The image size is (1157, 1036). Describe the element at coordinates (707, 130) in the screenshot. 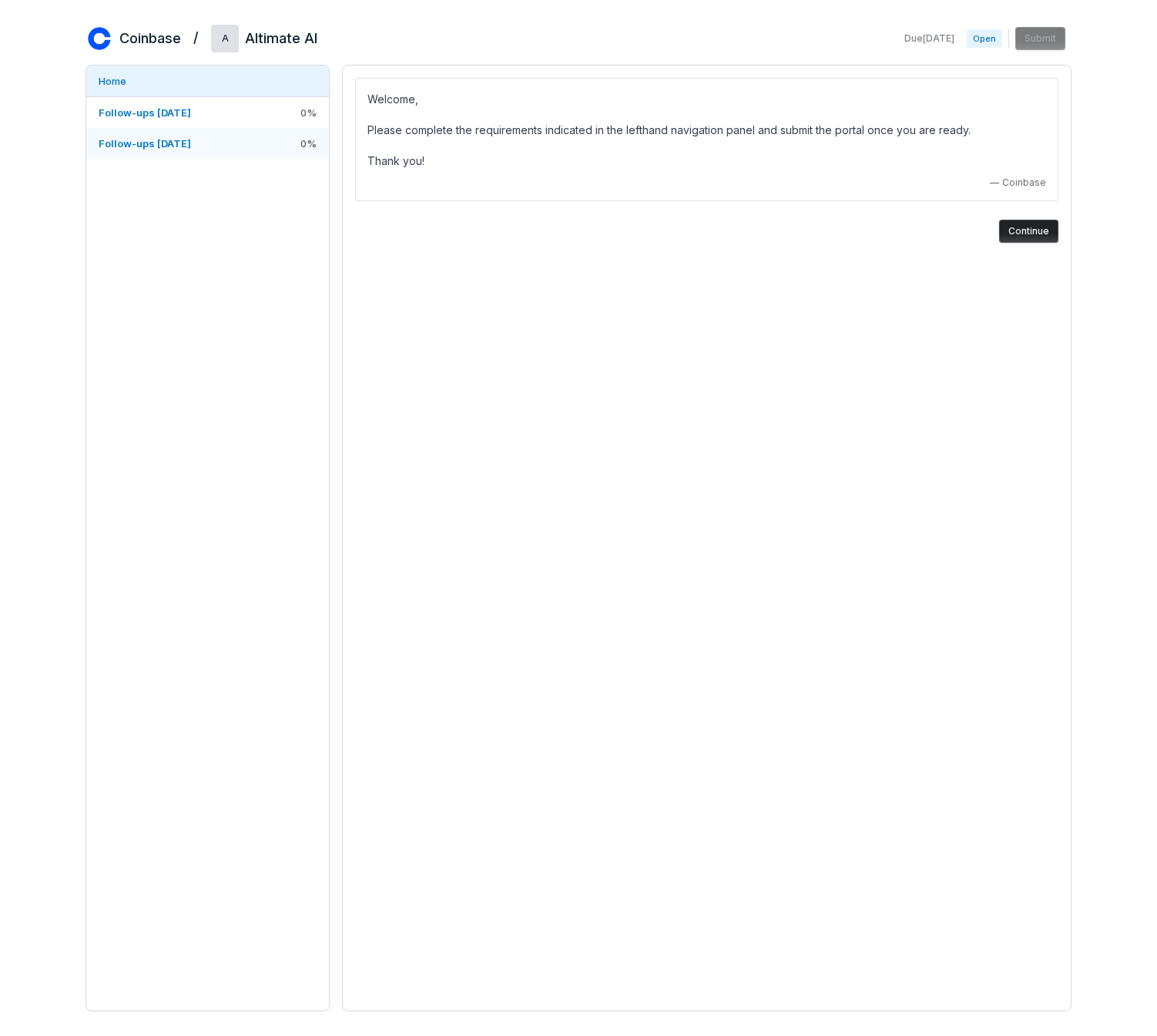

I see `p: Please complete the requirements indicated in the lefthand navigation panel and submit the portal...` at that location.